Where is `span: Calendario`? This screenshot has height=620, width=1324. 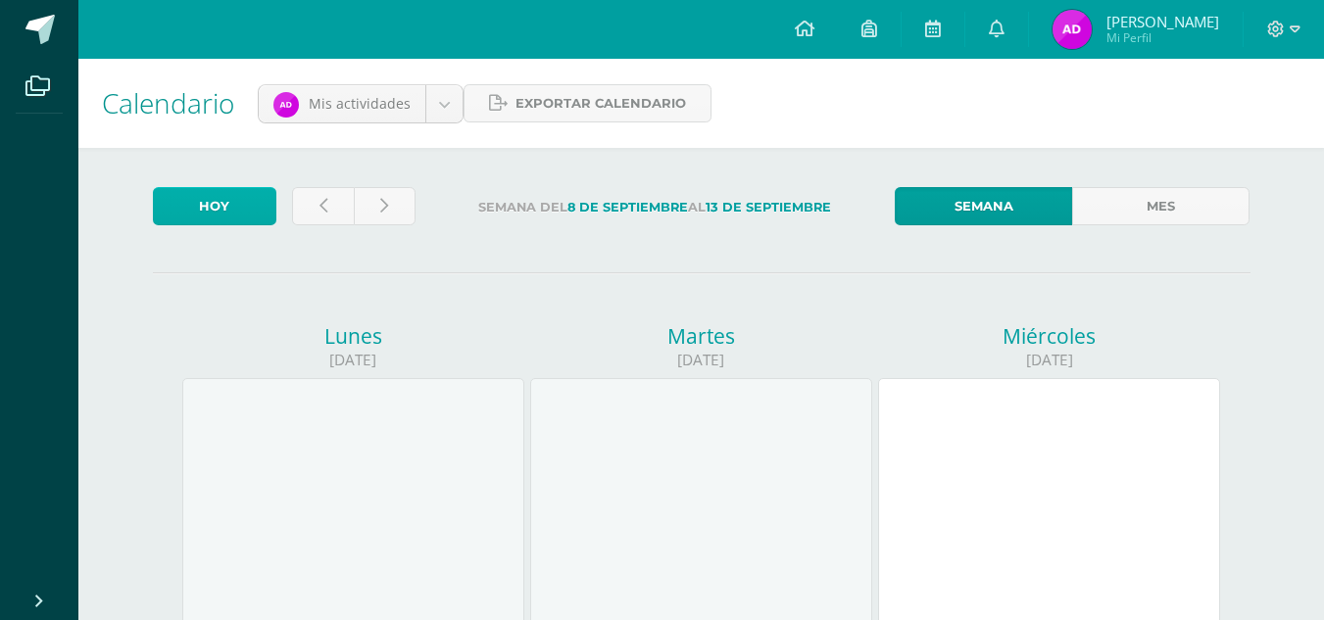
span: Calendario is located at coordinates (168, 103).